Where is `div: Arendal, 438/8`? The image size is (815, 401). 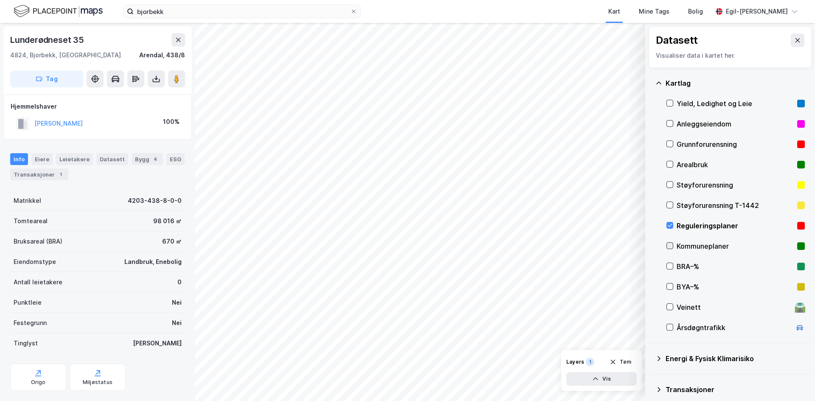
div: Arendal, 438/8 is located at coordinates (162, 55).